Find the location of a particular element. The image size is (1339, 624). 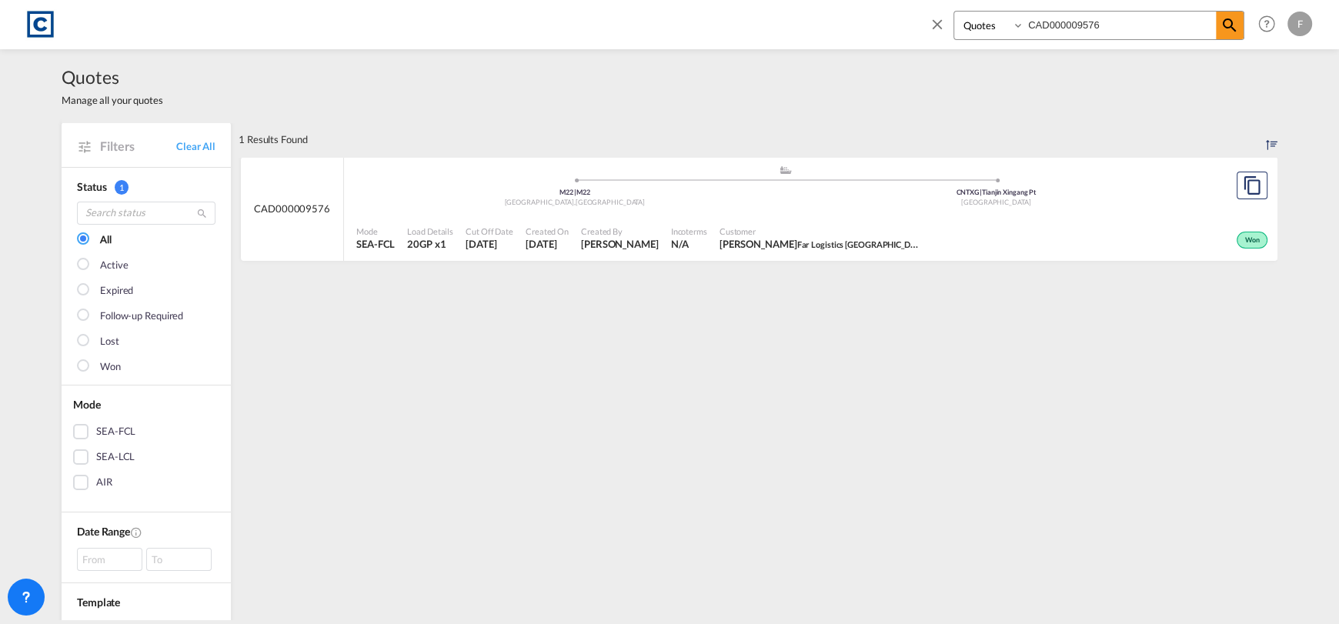

img: 1fdb9190129311efbfaf67cbb4249bed.jpeg is located at coordinates (40, 24).